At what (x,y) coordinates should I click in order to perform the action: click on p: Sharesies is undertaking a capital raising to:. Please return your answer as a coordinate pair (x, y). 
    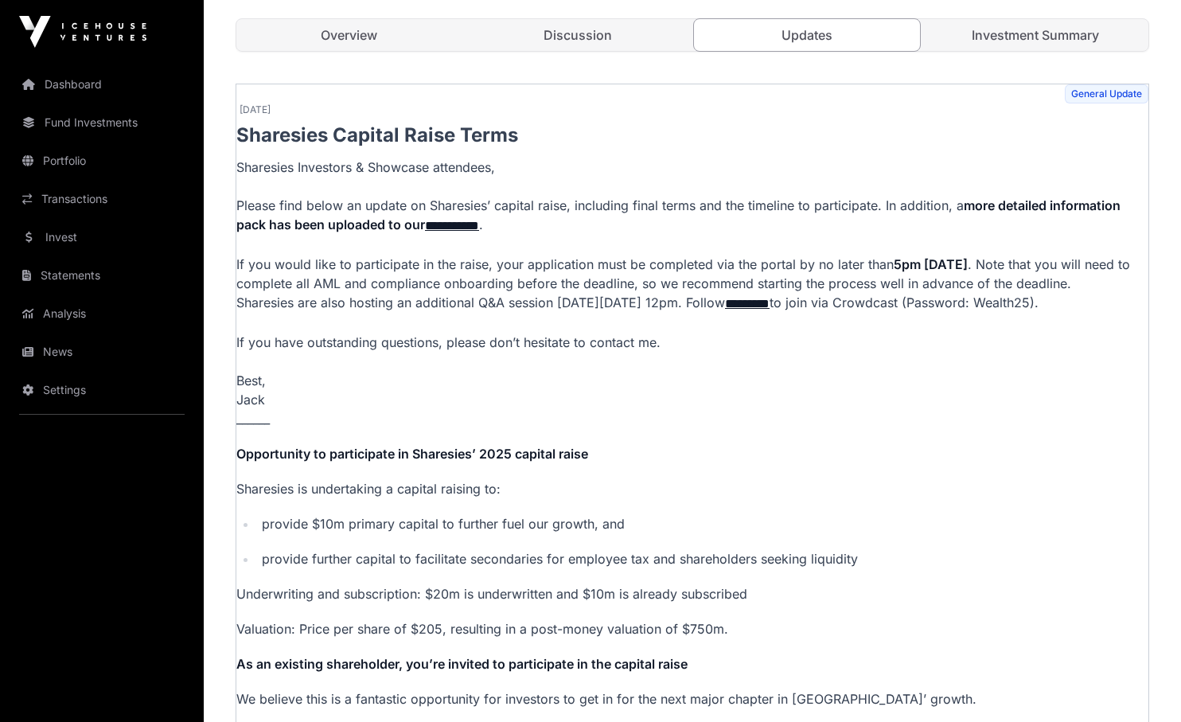
    Looking at the image, I should click on (693, 489).